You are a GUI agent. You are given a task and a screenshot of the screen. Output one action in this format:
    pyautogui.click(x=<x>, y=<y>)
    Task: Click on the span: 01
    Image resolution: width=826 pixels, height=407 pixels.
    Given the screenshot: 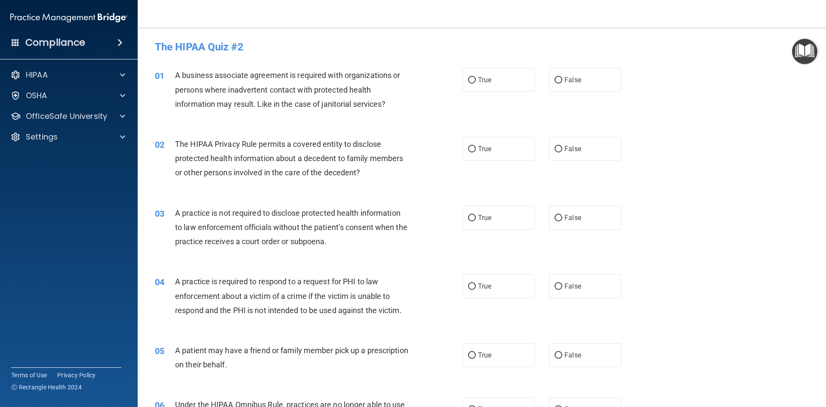 What is the action you would take?
    pyautogui.click(x=160, y=76)
    